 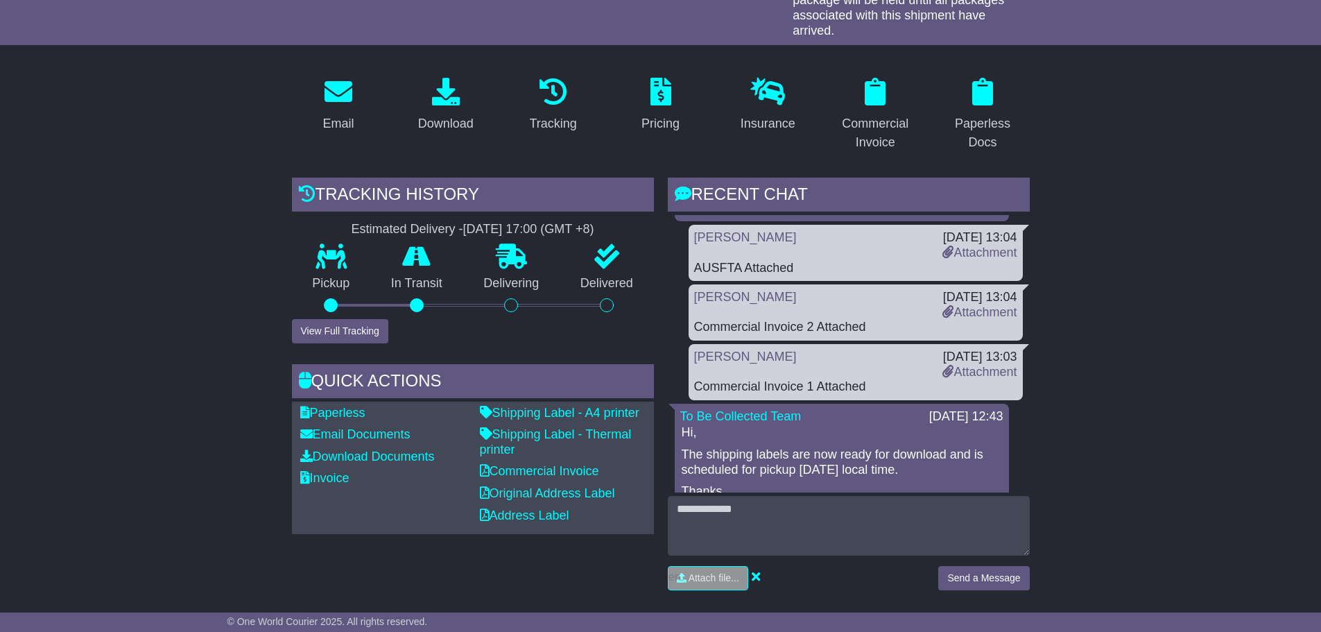 I want to click on a: Email, so click(x=338, y=105).